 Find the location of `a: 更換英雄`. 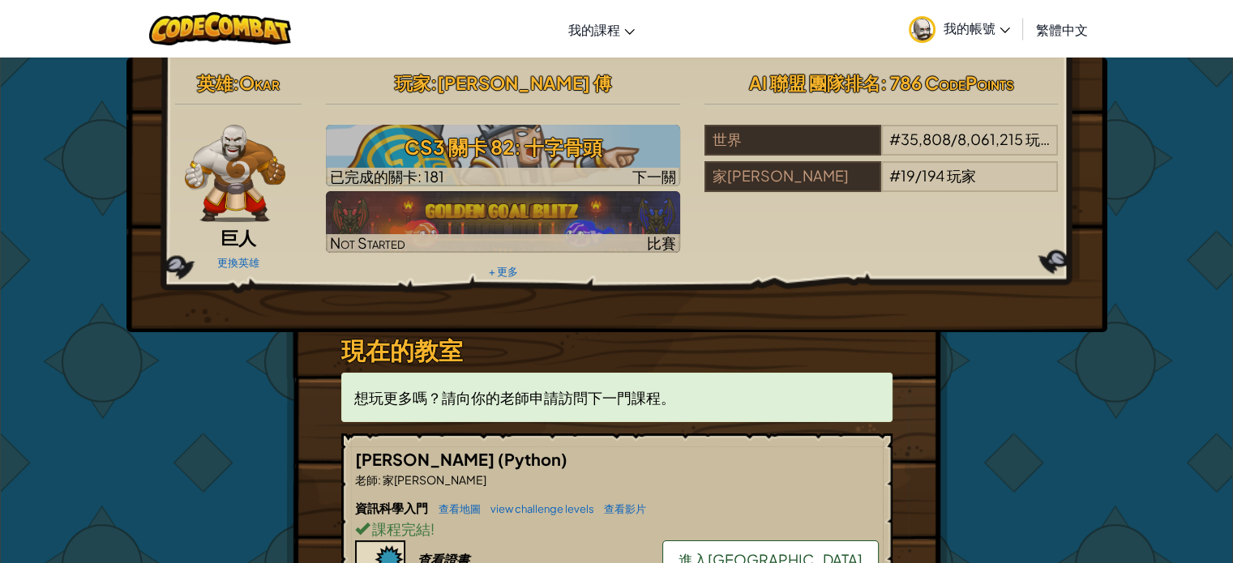

a: 更換英雄 is located at coordinates (238, 263).